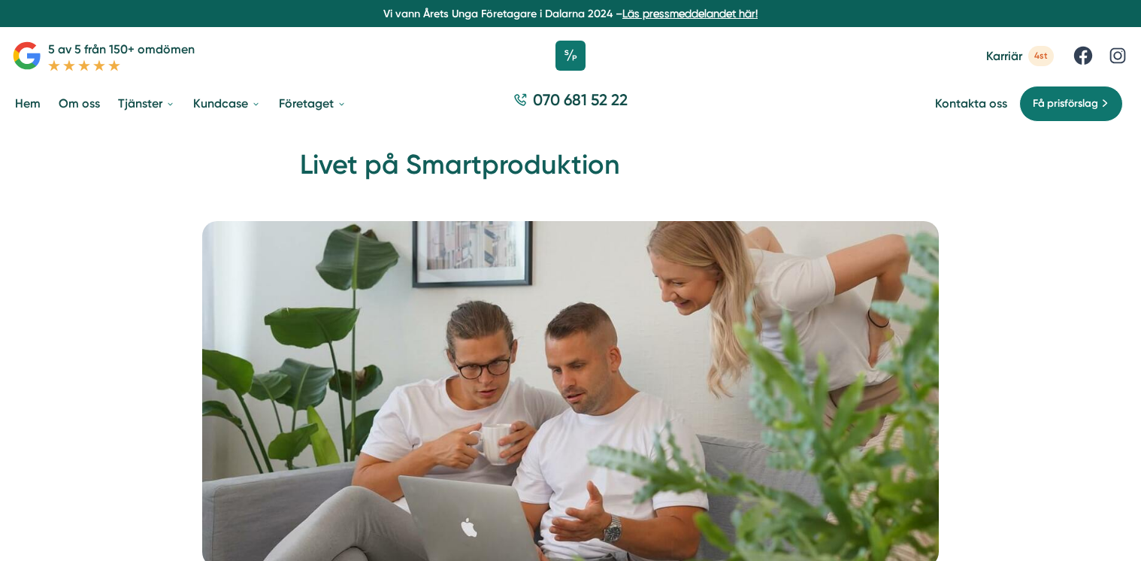  Describe the element at coordinates (1041, 56) in the screenshot. I see `span: 4st` at that location.